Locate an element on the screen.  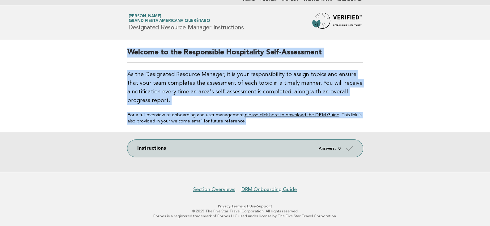
p: For a full overview of onboarding and user management, . This link is also provided in your welco... is located at coordinates (245, 118).